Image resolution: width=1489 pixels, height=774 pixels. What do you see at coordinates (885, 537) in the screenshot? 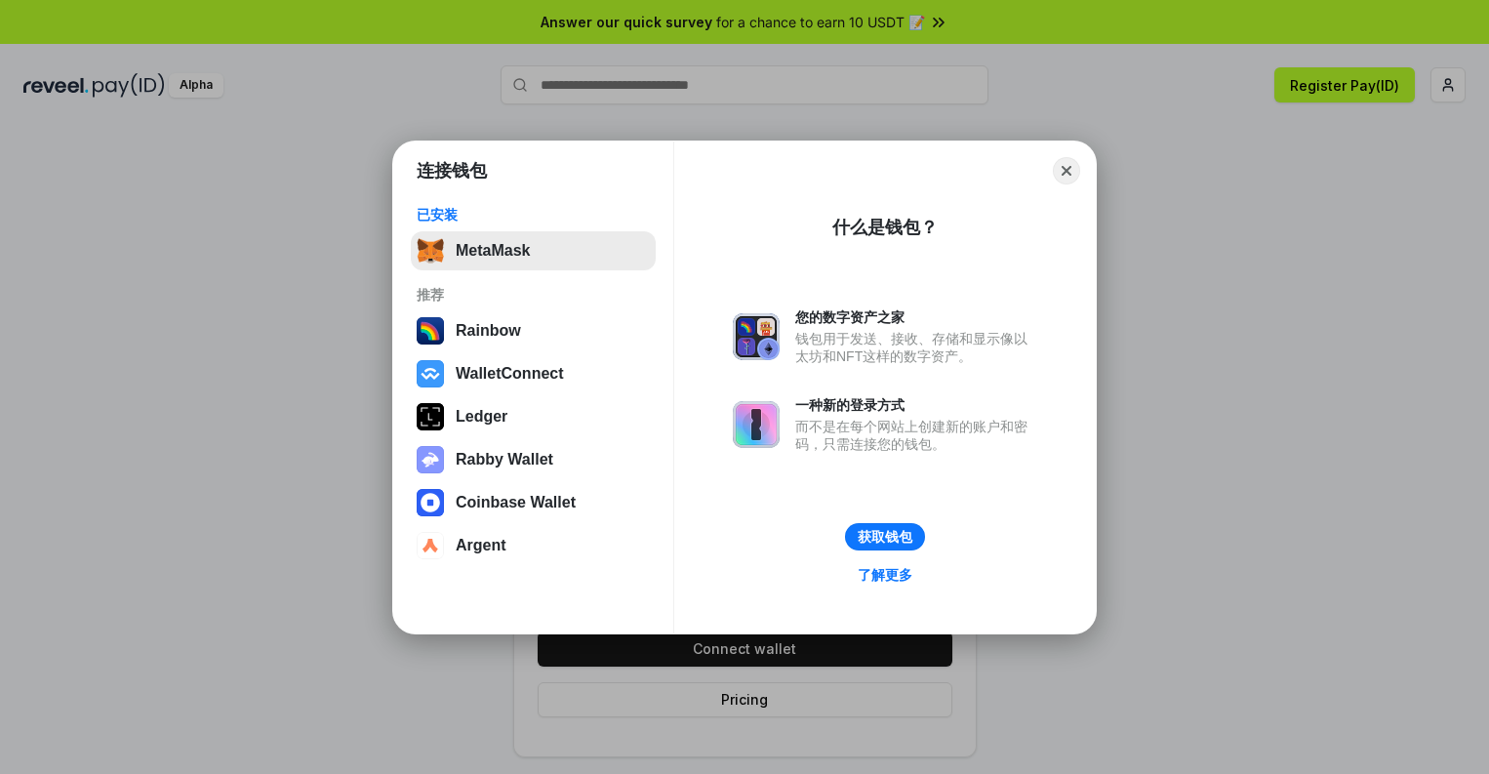
I see `div: 获取钱包` at bounding box center [885, 537].